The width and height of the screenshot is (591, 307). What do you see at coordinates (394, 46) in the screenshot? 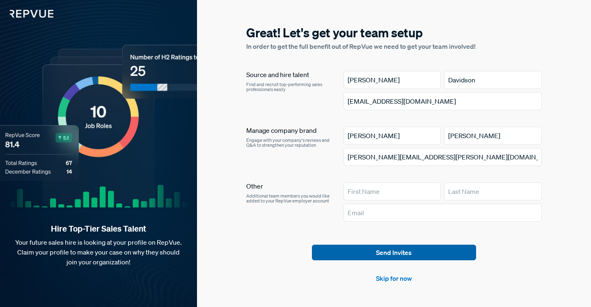
I see `p: In order to get the full benefit out of RepVue we need to get your team involved!` at bounding box center [394, 46].